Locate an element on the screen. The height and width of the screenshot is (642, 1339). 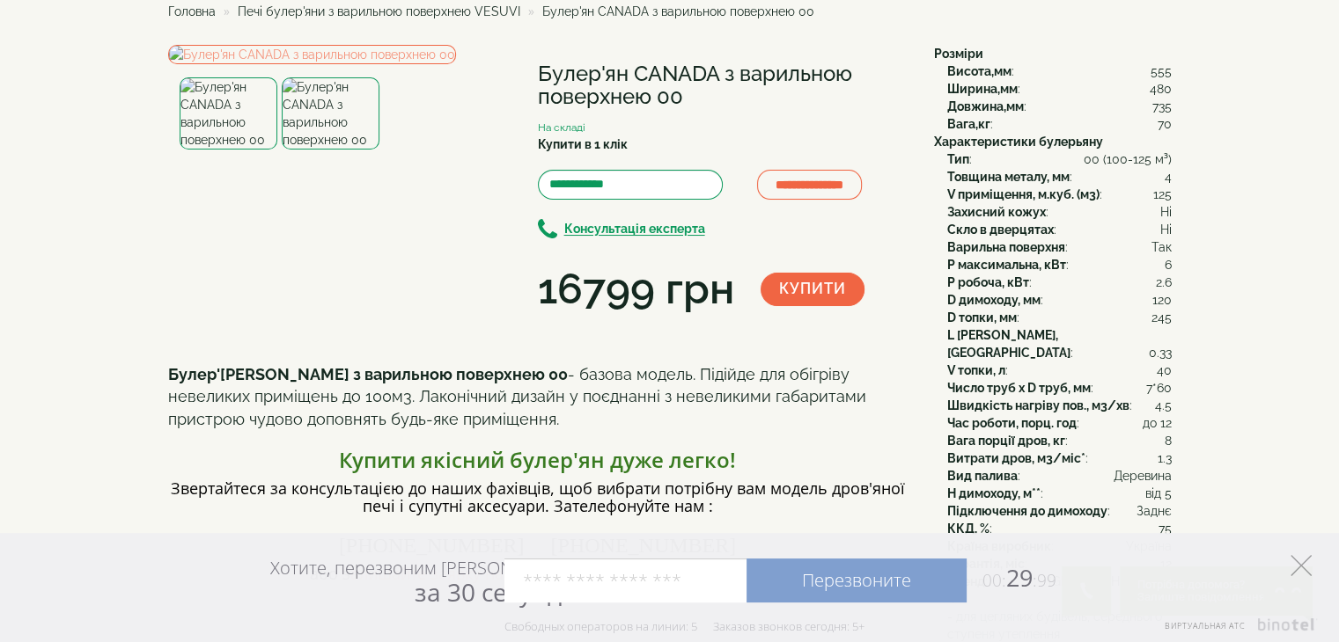
b: Висота,мм is located at coordinates (979, 71).